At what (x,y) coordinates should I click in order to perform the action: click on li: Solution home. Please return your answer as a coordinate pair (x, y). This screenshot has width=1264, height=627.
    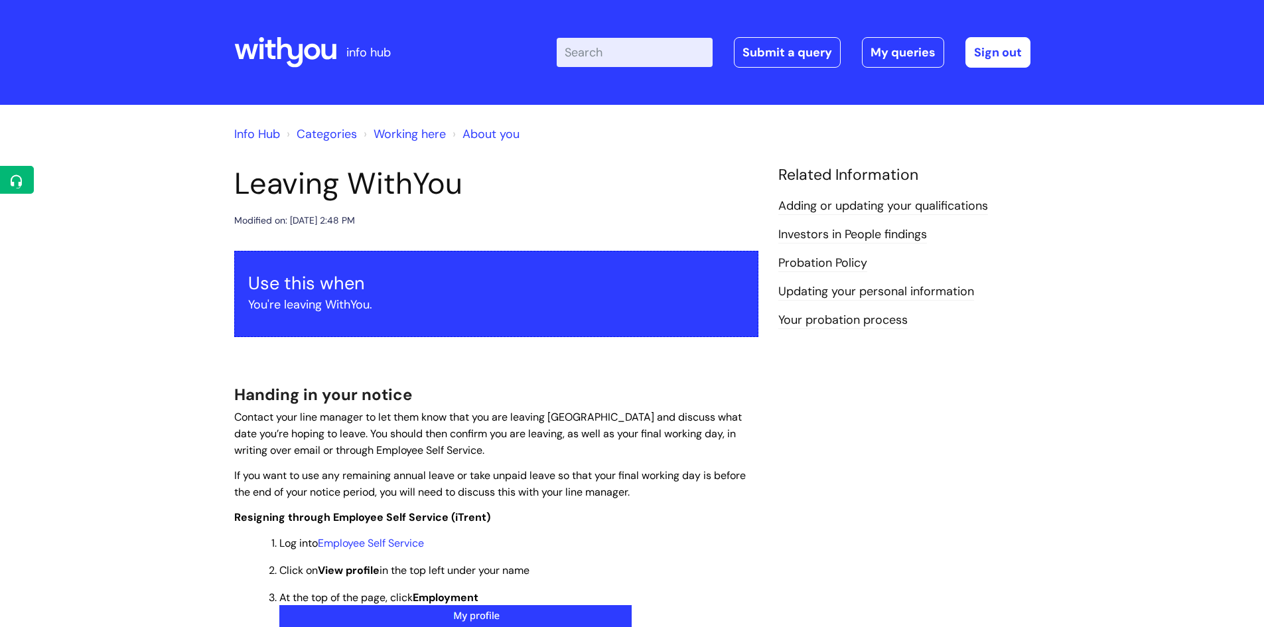
    Looking at the image, I should click on (320, 134).